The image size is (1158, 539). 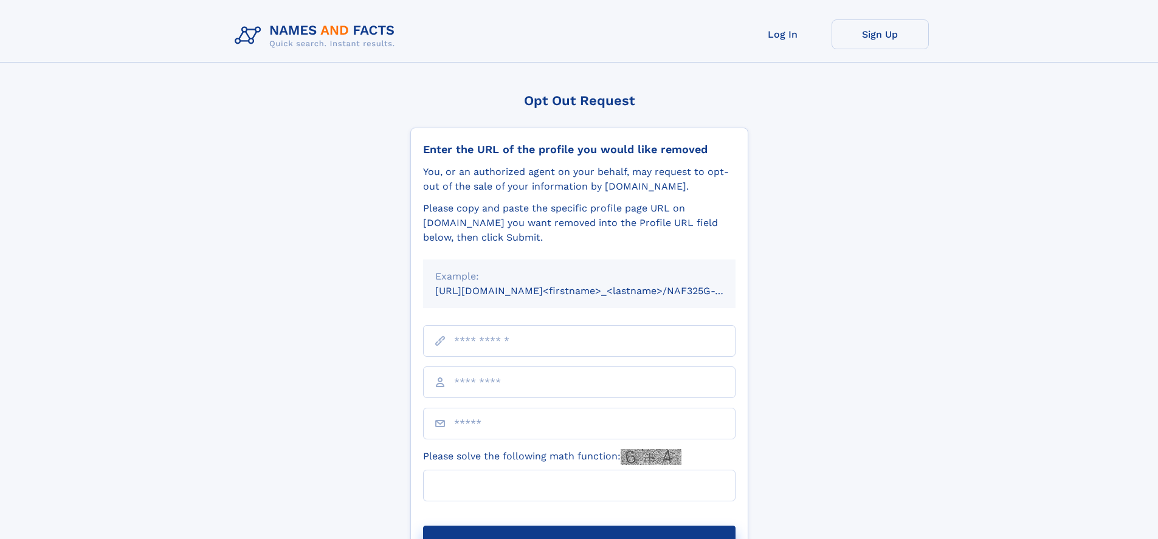 What do you see at coordinates (783, 34) in the screenshot?
I see `a: Log In` at bounding box center [783, 34].